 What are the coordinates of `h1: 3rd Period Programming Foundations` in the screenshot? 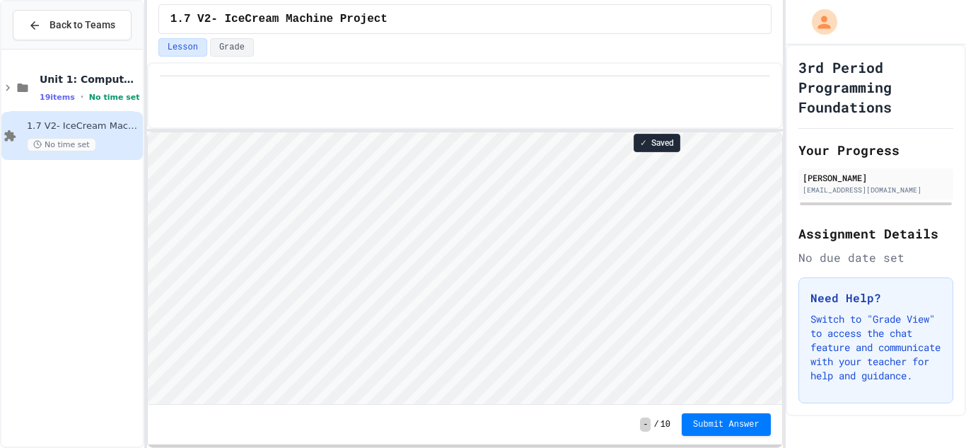 It's located at (876, 87).